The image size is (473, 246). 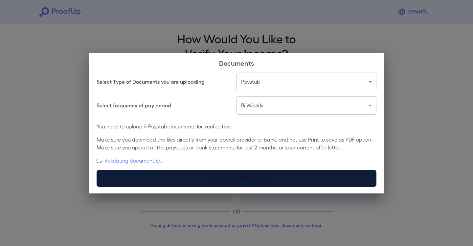 What do you see at coordinates (134, 106) in the screenshot?
I see `h6: Select frequency of pay period` at bounding box center [134, 106].